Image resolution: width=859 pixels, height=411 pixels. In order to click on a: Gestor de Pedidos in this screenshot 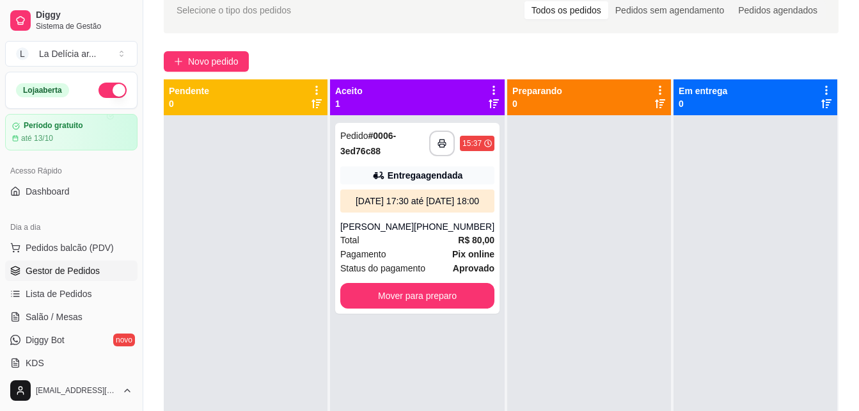, I will do `click(71, 271)`.